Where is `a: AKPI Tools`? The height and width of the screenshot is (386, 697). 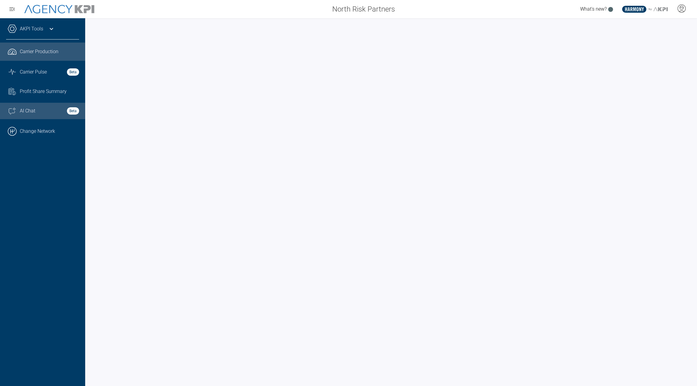
a: AKPI Tools is located at coordinates (31, 29).